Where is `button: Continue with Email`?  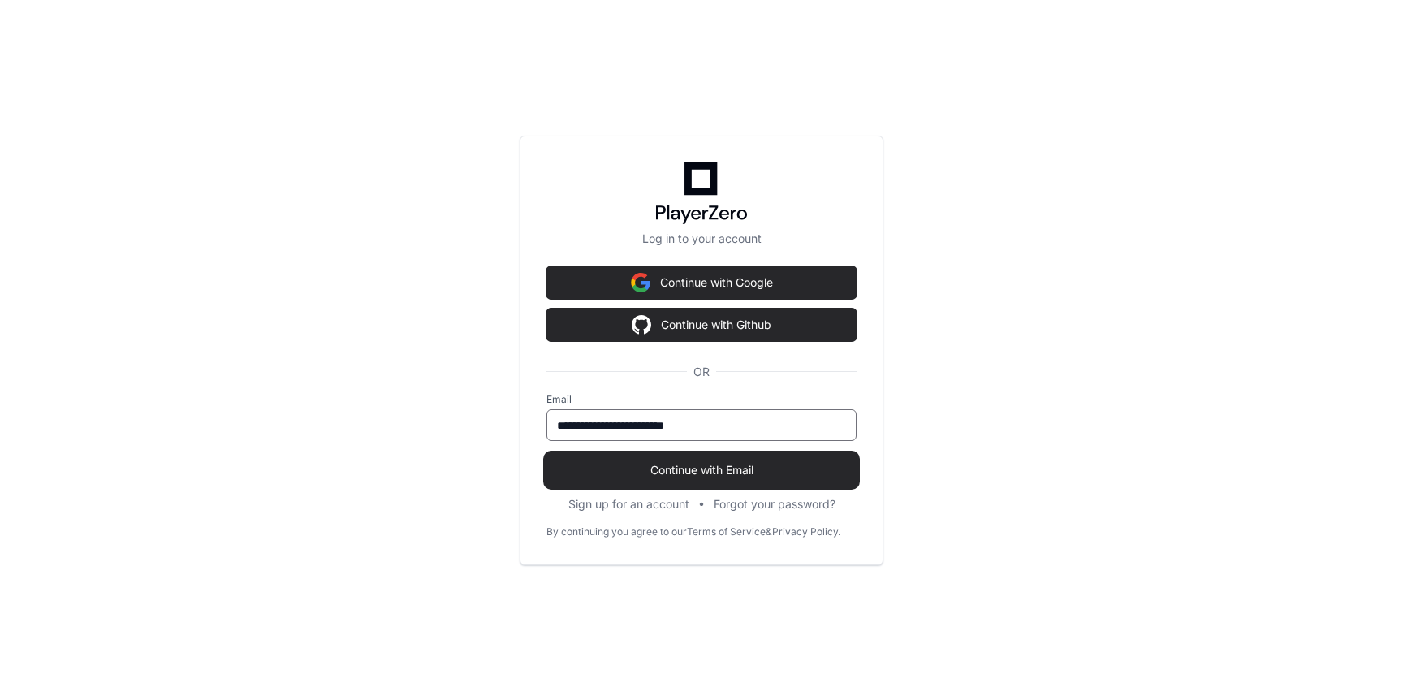 button: Continue with Email is located at coordinates (702, 470).